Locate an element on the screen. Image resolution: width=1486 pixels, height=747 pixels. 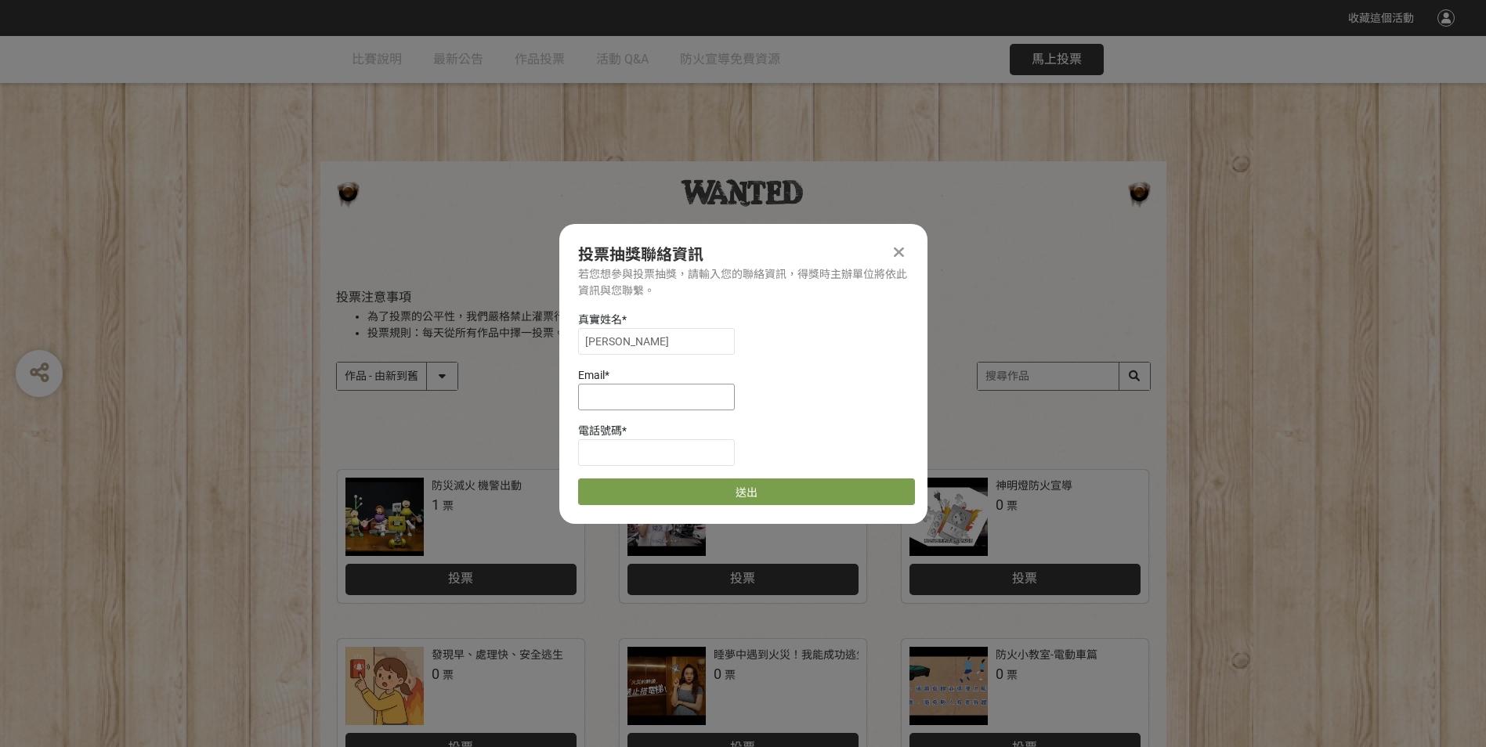
div: 睡夢中遇到火災！我能成功逃生嗎？ is located at coordinates (801, 655).